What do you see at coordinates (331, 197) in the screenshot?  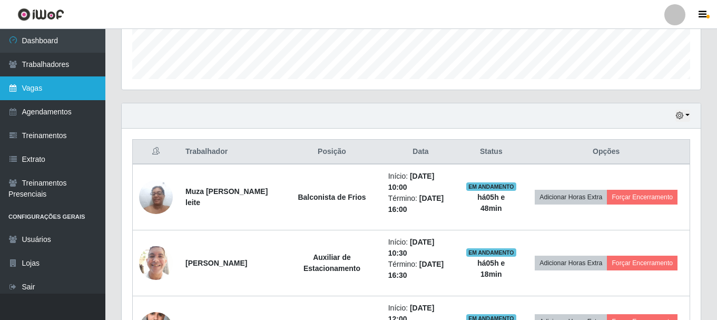 I see `strong: Balconista de Frios` at bounding box center [331, 197].